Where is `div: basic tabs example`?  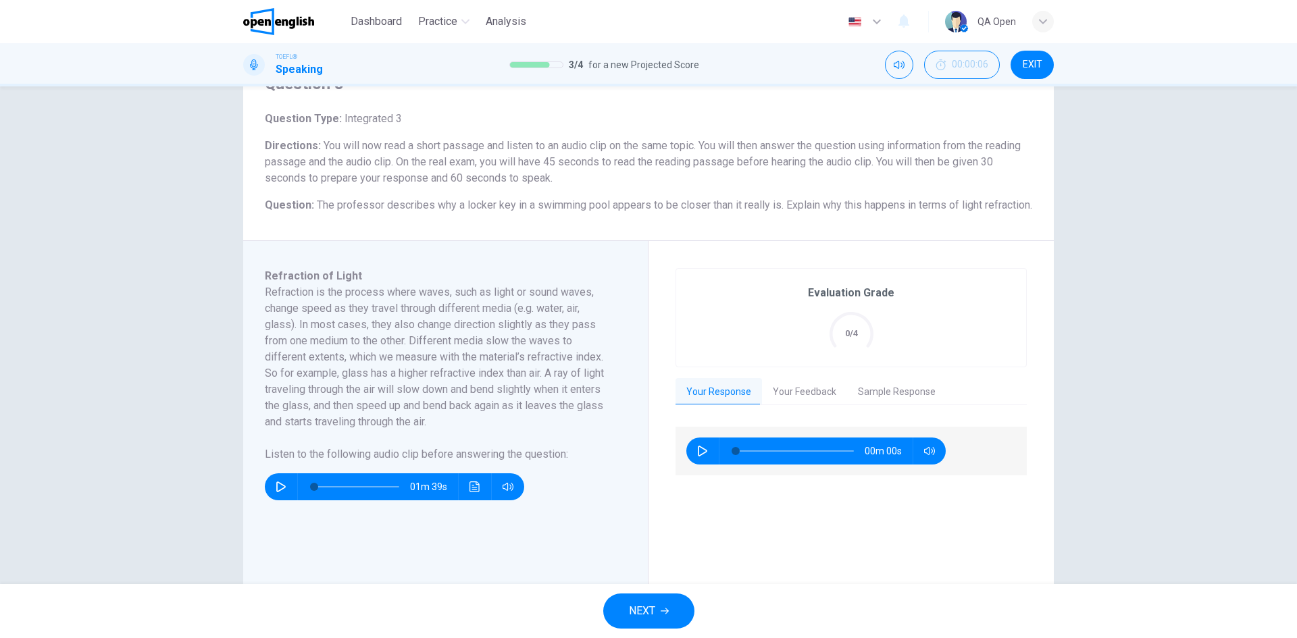
div: basic tabs example is located at coordinates (851, 392).